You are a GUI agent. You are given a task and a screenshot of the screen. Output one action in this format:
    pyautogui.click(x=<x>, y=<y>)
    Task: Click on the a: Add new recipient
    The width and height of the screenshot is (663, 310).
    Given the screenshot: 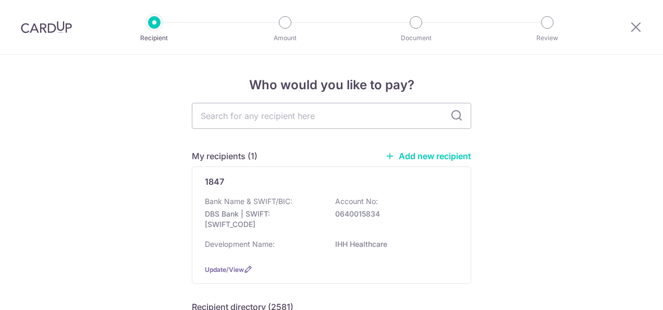 What is the action you would take?
    pyautogui.click(x=428, y=156)
    